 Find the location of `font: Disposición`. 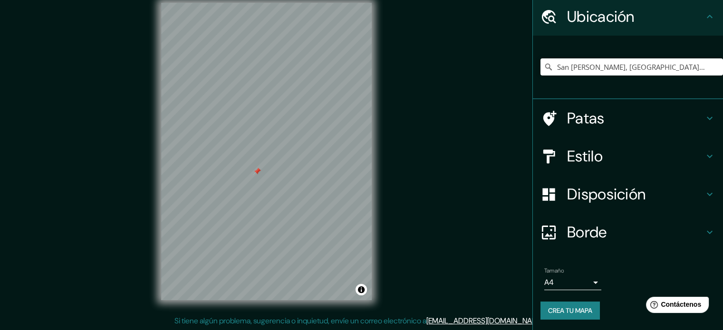

font: Disposición is located at coordinates (606, 194).